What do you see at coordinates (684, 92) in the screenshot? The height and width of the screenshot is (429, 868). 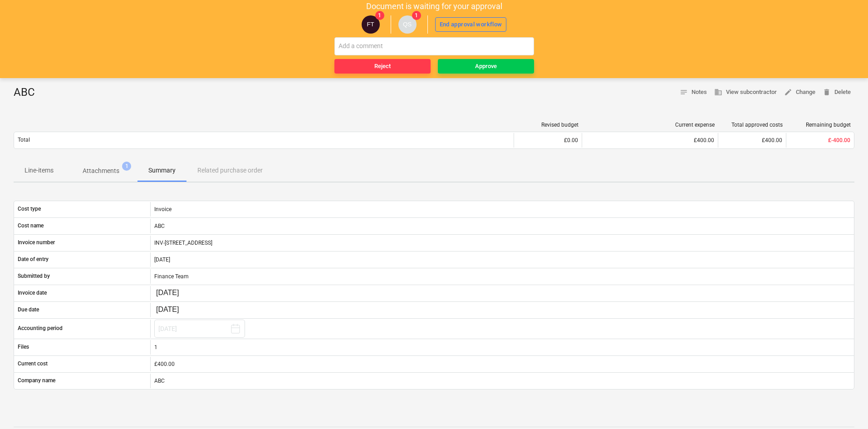 I see `span: notes` at bounding box center [684, 92].